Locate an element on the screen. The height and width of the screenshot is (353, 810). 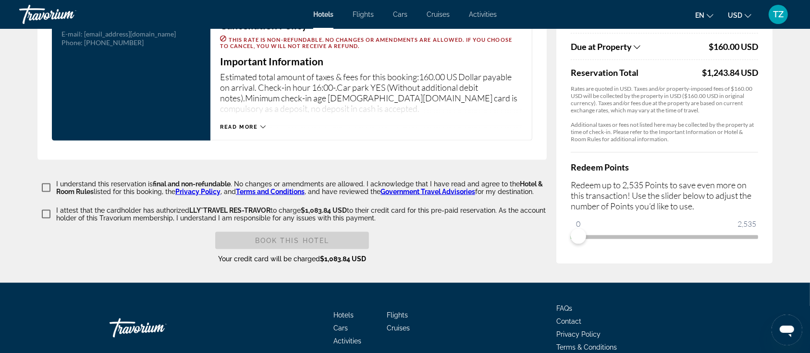
button: User Menu is located at coordinates (779, 14).